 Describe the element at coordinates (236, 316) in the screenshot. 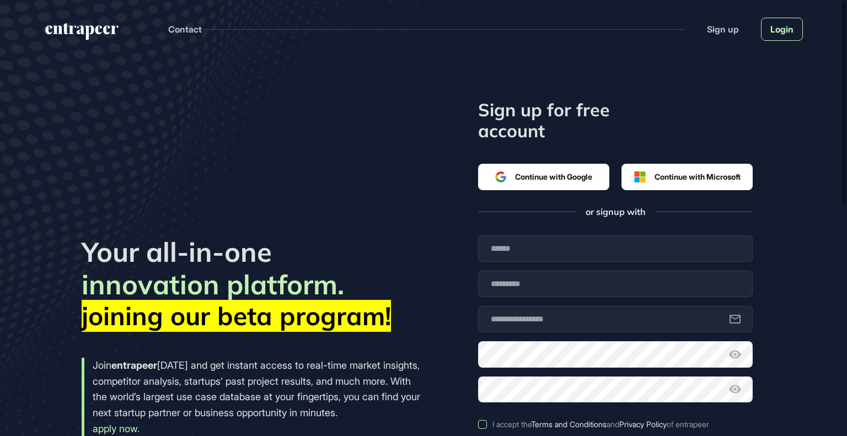

I see `mark: joining our beta program!` at that location.